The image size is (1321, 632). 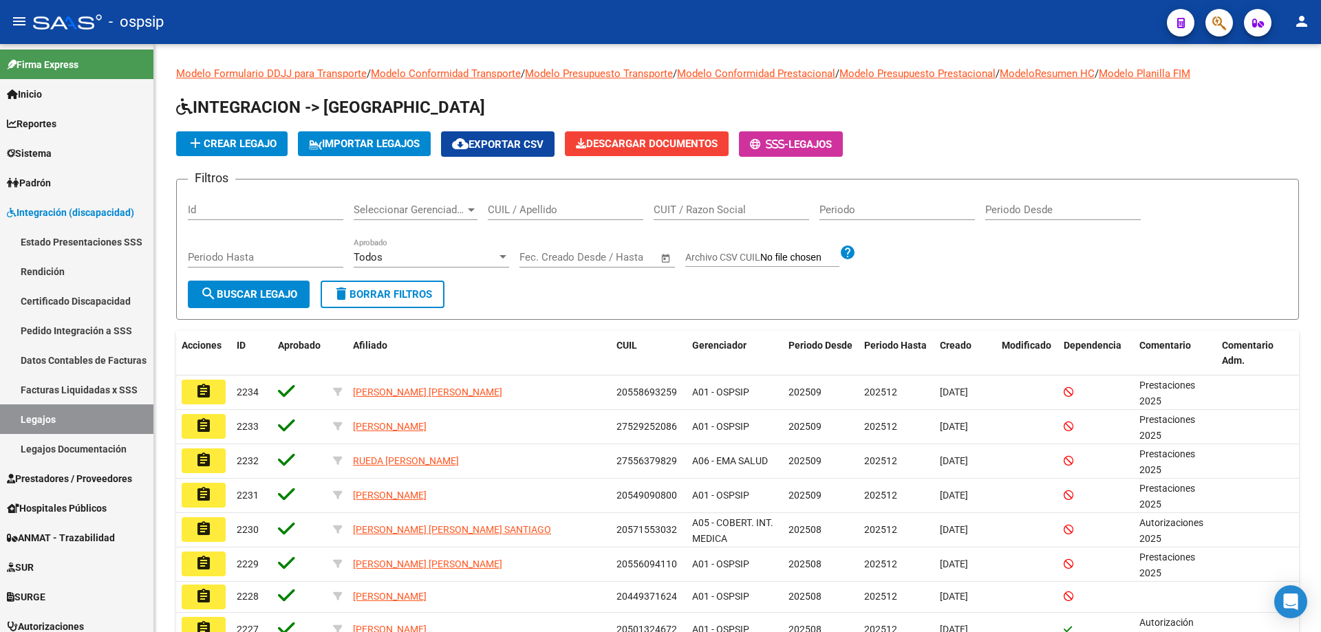 What do you see at coordinates (647, 461) in the screenshot?
I see `span: 27556379829` at bounding box center [647, 461].